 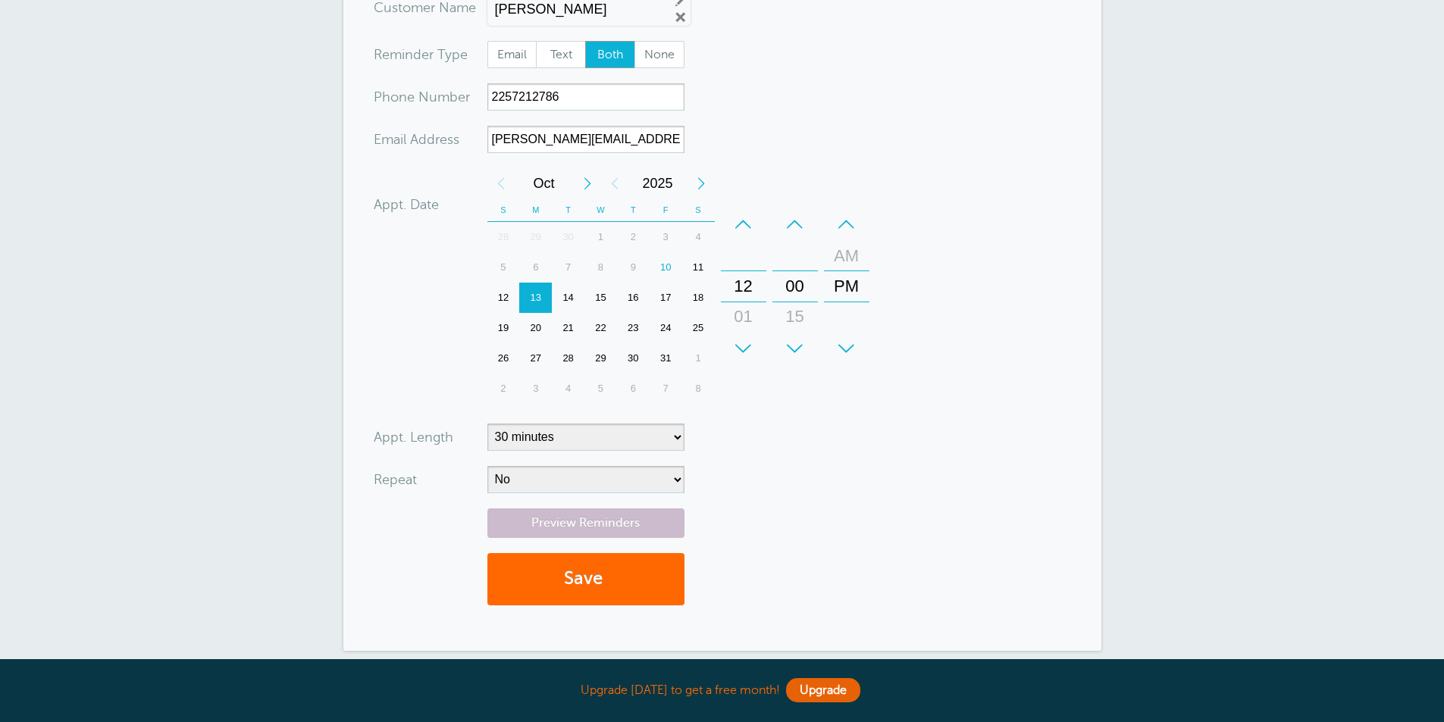 What do you see at coordinates (503, 237) in the screenshot?
I see `div: Sunday, September 28` at bounding box center [503, 237].